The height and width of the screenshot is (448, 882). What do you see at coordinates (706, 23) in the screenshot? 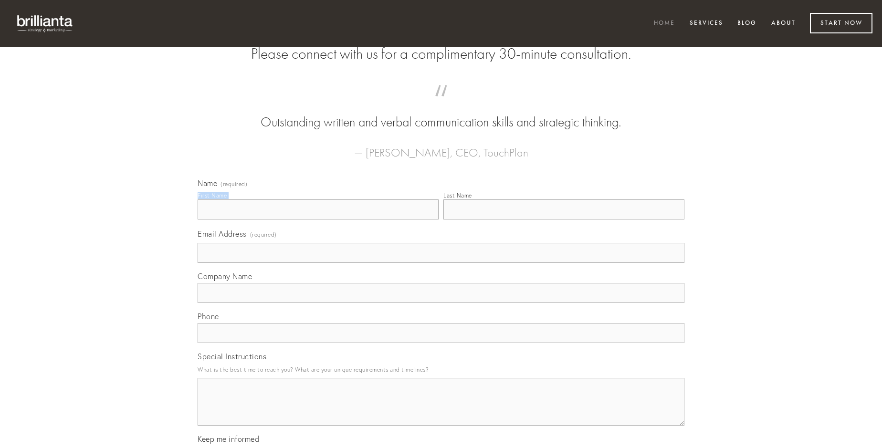
I see `a: Services` at bounding box center [706, 23].